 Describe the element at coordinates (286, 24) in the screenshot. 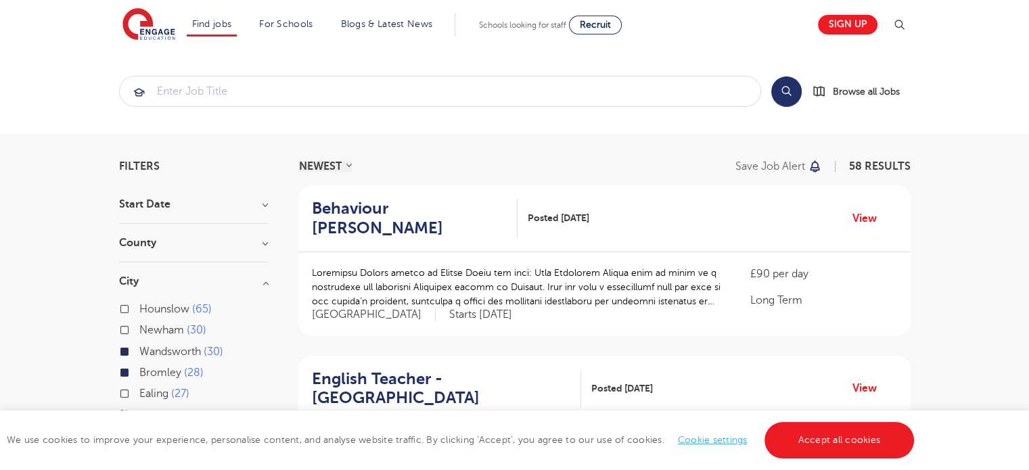

I see `a: For Schools` at that location.